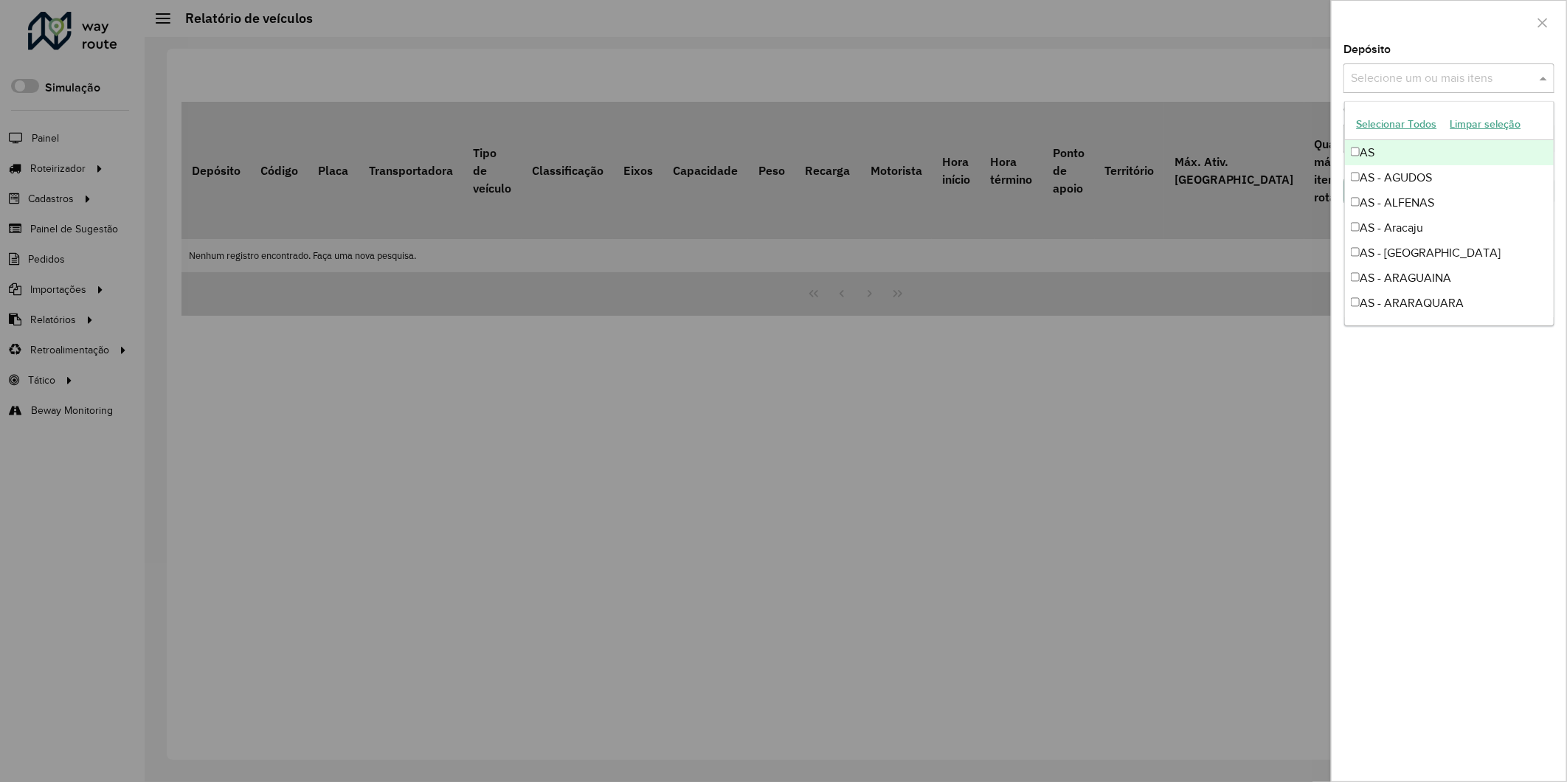  What do you see at coordinates (1449, 228) in the screenshot?
I see `div: AS - Aracaju` at bounding box center [1449, 228].